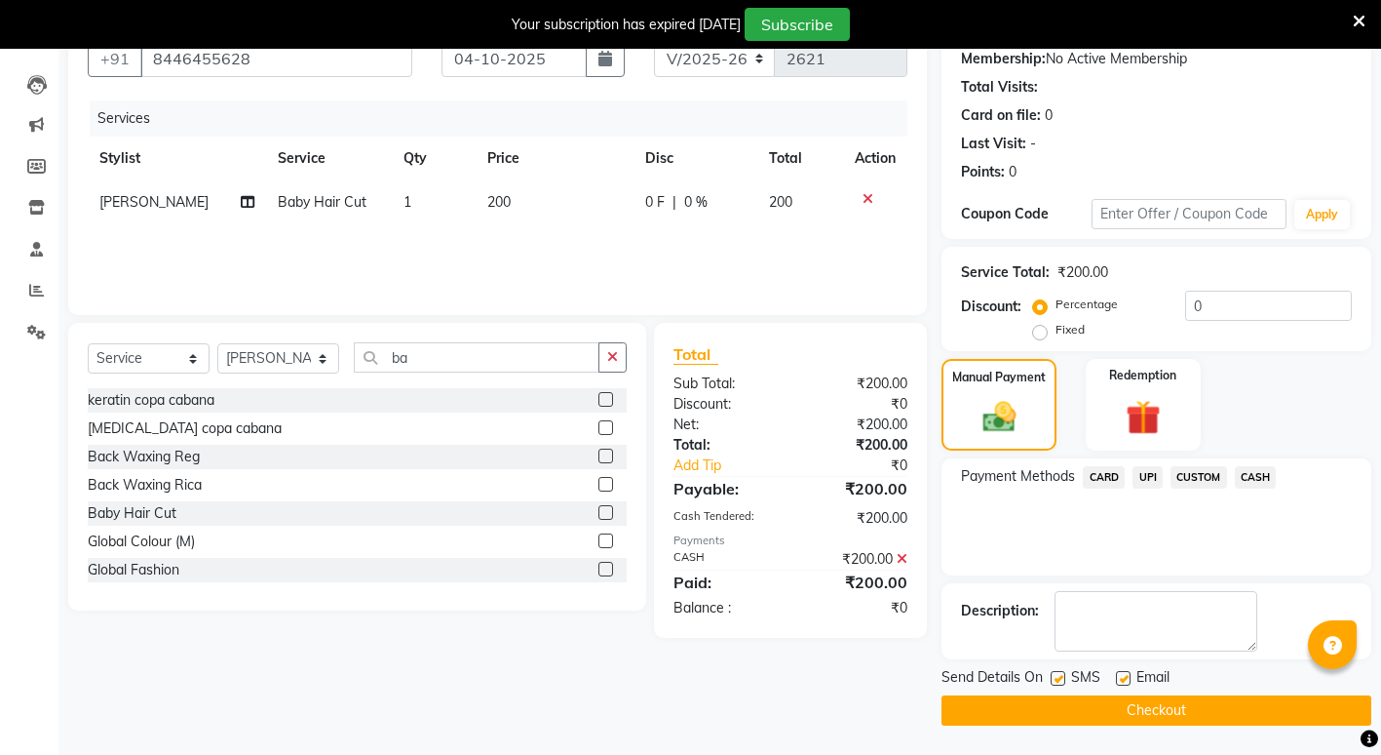  What do you see at coordinates (1070, 330) in the screenshot?
I see `label: Fixed` at bounding box center [1070, 330].